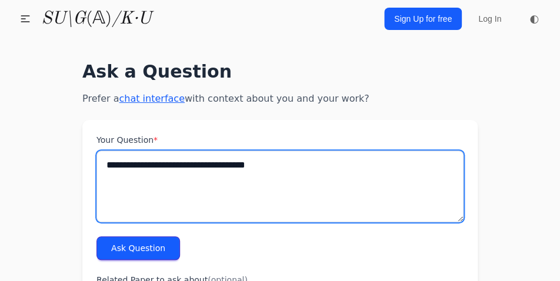 This screenshot has width=560, height=281. Describe the element at coordinates (423, 19) in the screenshot. I see `a: Sign Up for free` at that location.